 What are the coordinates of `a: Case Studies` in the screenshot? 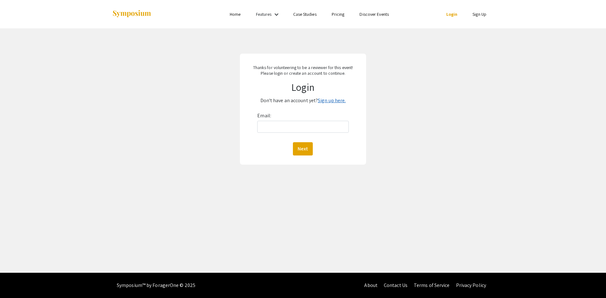 It's located at (305, 14).